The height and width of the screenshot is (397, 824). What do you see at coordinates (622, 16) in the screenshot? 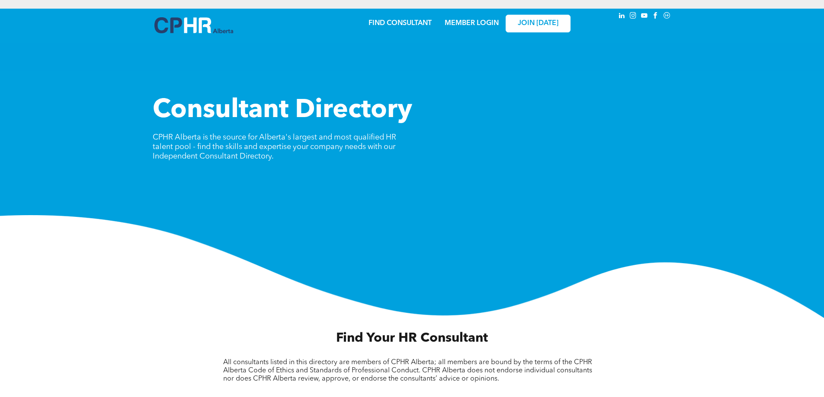
I see `a: linkedin` at bounding box center [622, 16].